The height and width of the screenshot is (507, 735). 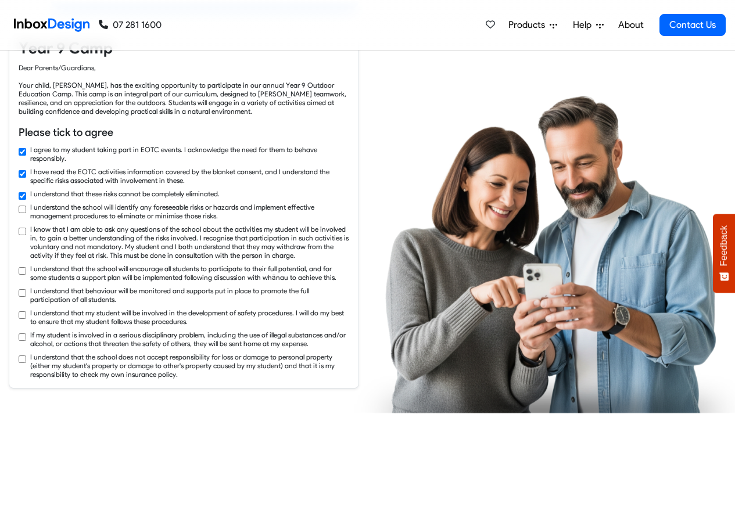 I want to click on span: Help, so click(x=584, y=25).